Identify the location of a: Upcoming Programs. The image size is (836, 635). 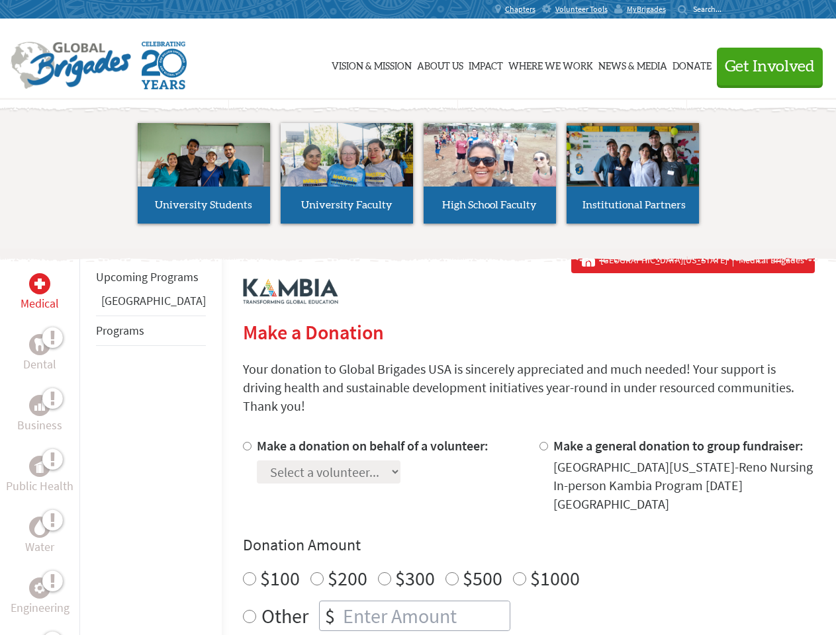
(147, 277).